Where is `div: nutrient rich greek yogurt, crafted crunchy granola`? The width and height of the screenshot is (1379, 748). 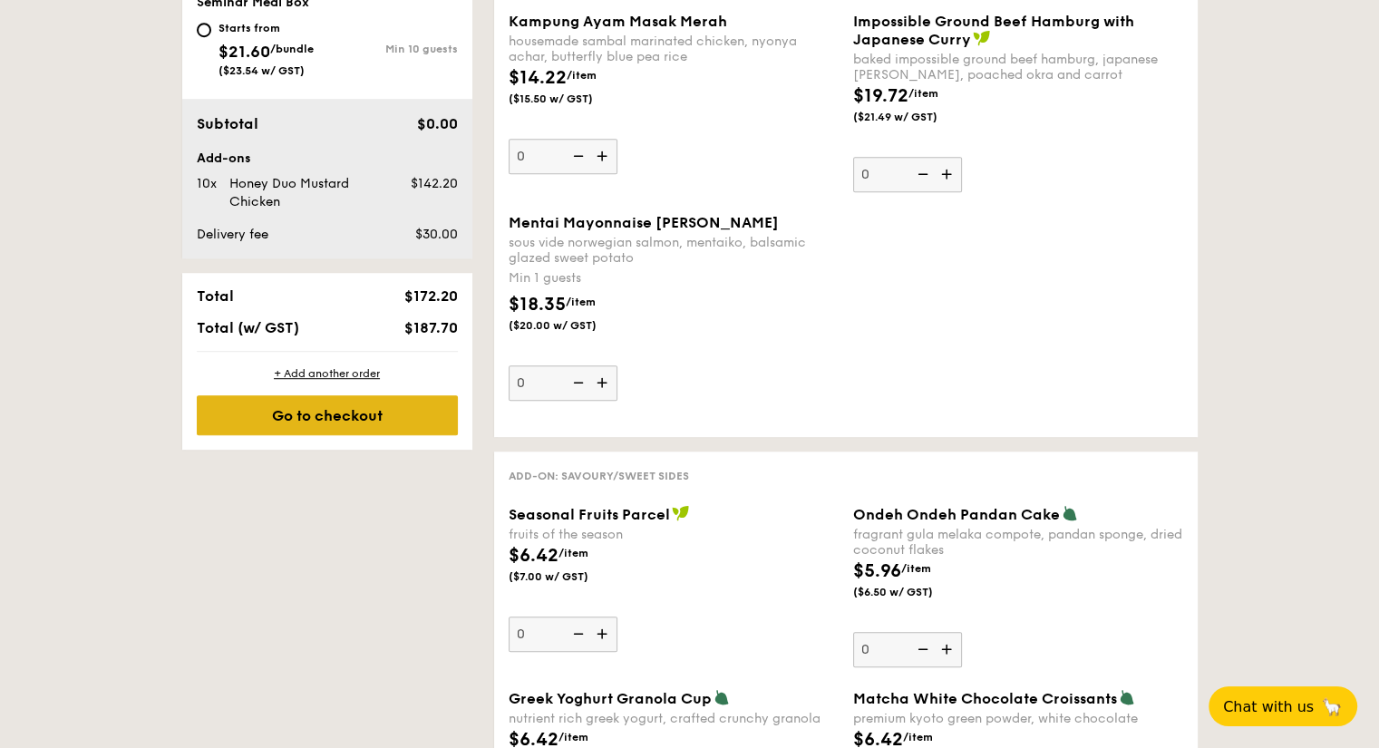 div: nutrient rich greek yogurt, crafted crunchy granola is located at coordinates (673, 718).